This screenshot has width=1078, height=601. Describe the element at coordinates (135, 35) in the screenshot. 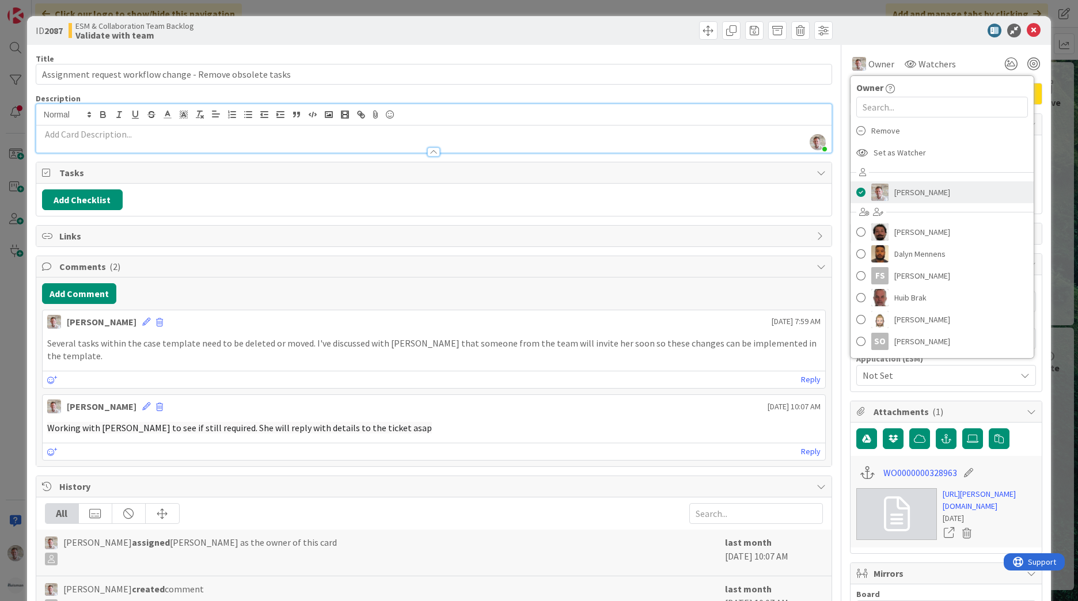

I see `b: Validate with team` at that location.